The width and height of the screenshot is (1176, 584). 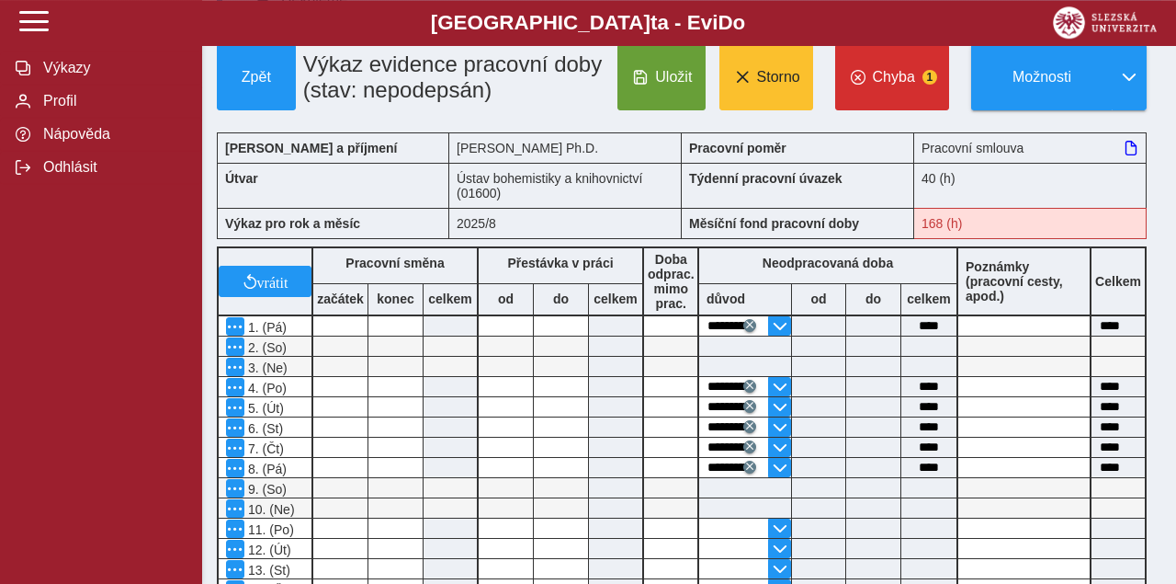 What do you see at coordinates (394, 263) in the screenshot?
I see `b: Pracovní směna` at bounding box center [394, 263].